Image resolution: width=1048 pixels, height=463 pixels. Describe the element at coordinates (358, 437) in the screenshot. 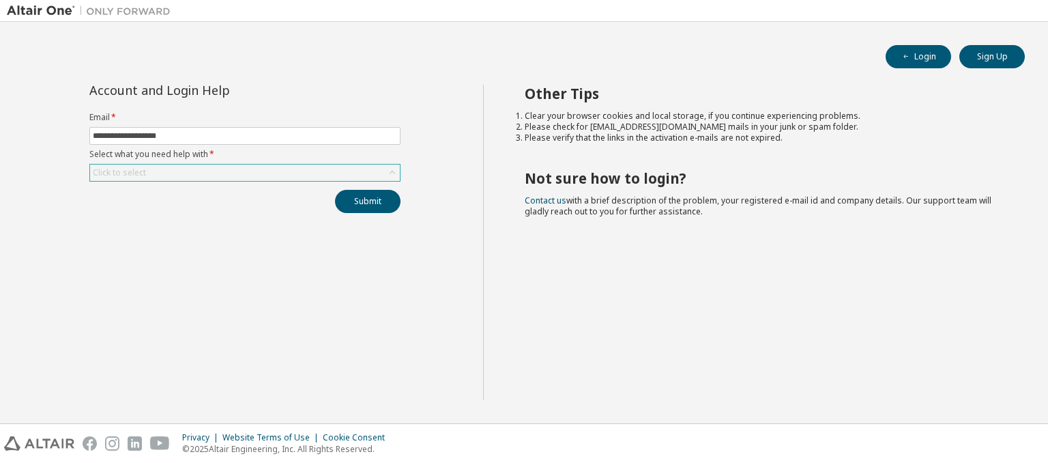

I see `div: Cookie Consent` at that location.